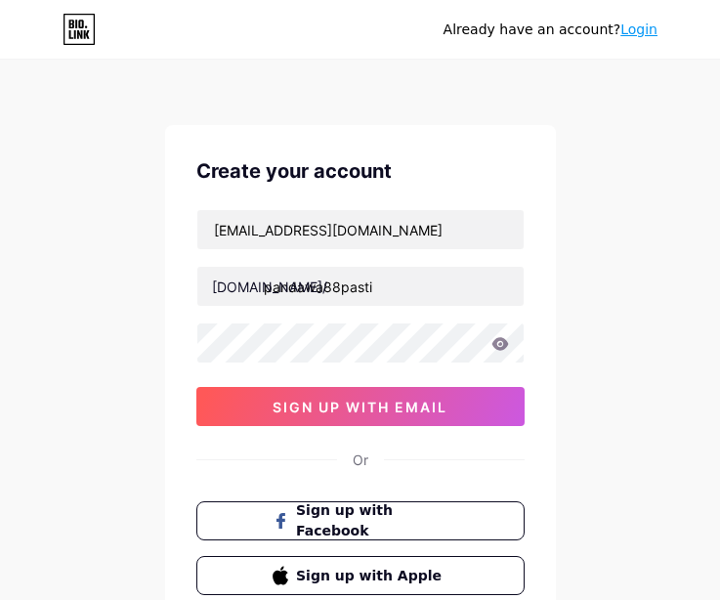 The height and width of the screenshot is (600, 720). Describe the element at coordinates (639, 29) in the screenshot. I see `a: Login` at that location.